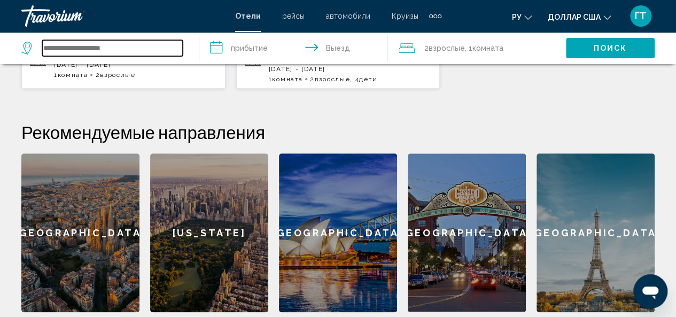 The height and width of the screenshot is (317, 676). What do you see at coordinates (368, 79) in the screenshot?
I see `span: Дети` at bounding box center [368, 79].